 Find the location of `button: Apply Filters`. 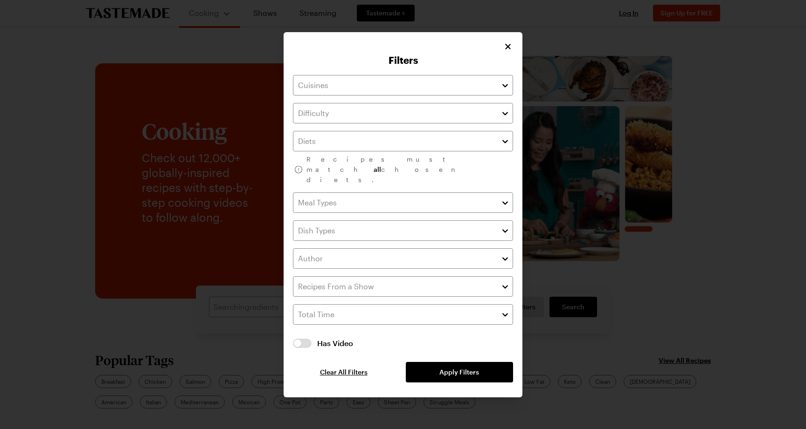

button: Apply Filters is located at coordinates (459, 372).